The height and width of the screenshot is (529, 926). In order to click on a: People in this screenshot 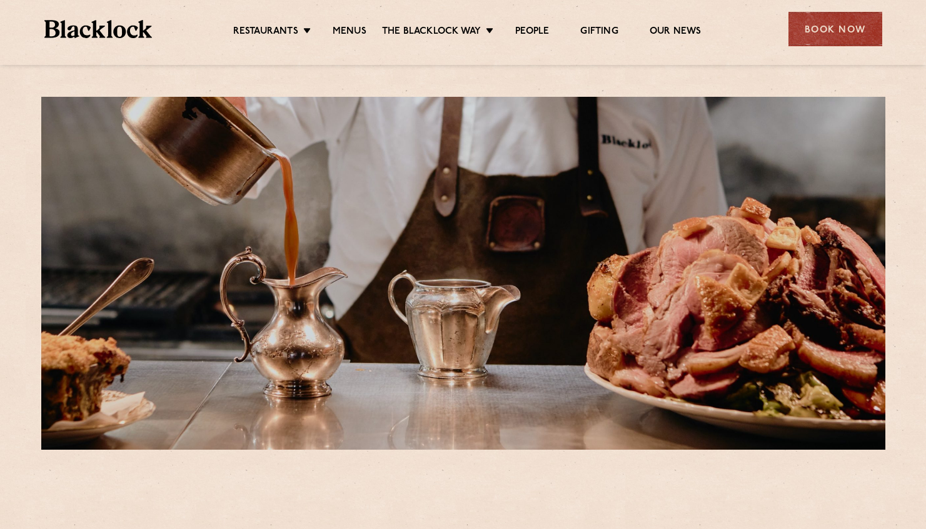, I will do `click(532, 32)`.